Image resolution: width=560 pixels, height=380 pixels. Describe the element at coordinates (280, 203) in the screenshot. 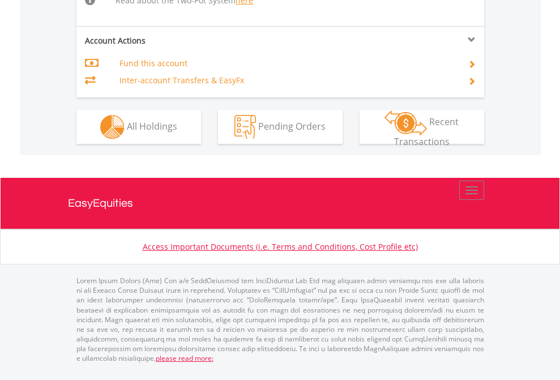

I see `a: EasyEquities` at that location.